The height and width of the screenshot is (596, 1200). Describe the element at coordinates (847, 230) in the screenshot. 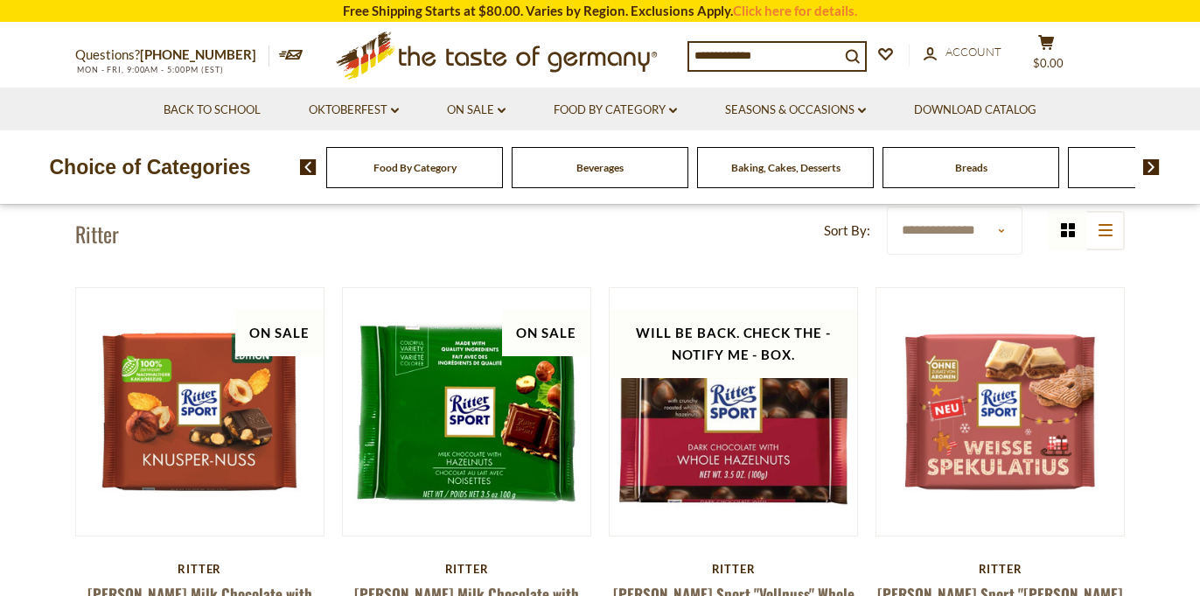

I see `label: Sort By:` at that location.